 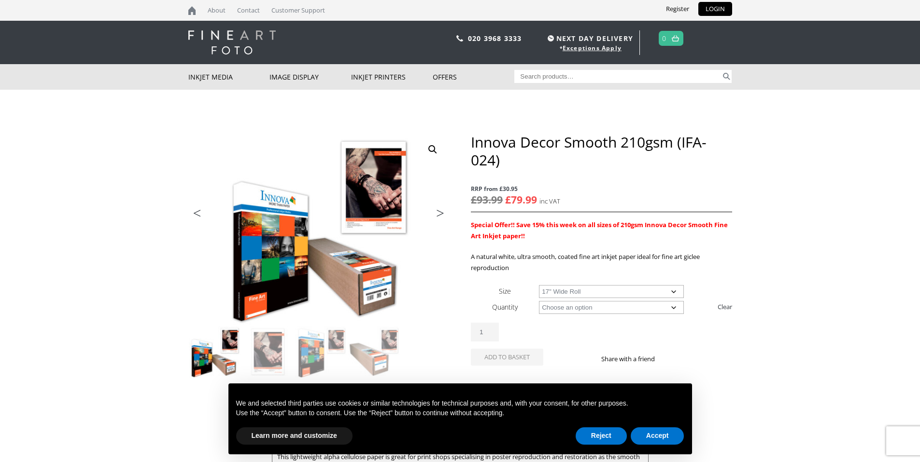 What do you see at coordinates (507, 357) in the screenshot?
I see `button: Add to basket` at bounding box center [507, 357].